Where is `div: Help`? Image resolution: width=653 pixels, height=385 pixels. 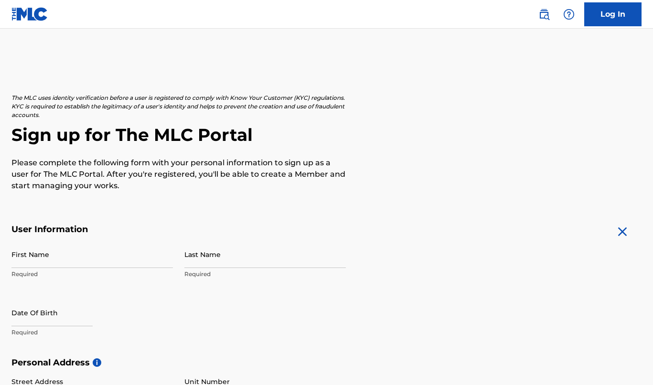
div: Help is located at coordinates (569, 14).